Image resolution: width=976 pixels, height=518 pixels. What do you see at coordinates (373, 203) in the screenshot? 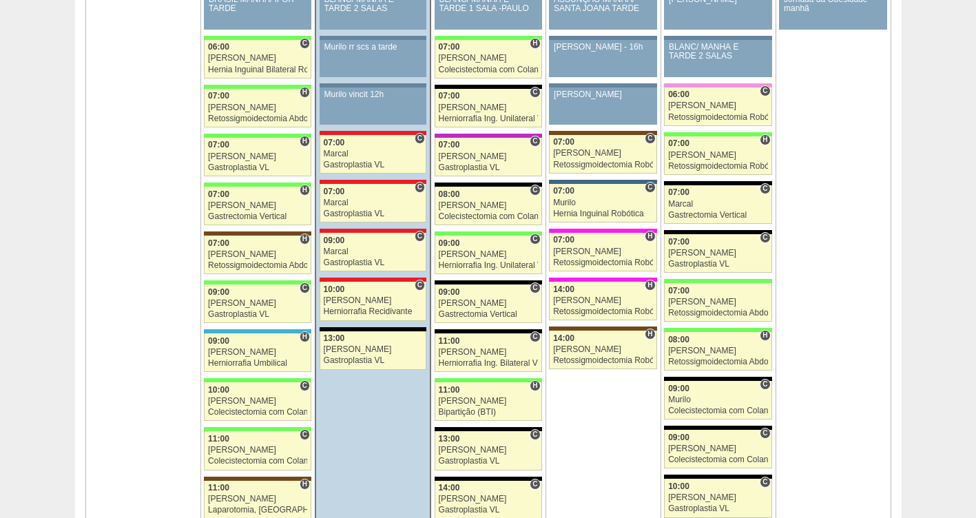
I see `div: Marcal` at bounding box center [373, 203].